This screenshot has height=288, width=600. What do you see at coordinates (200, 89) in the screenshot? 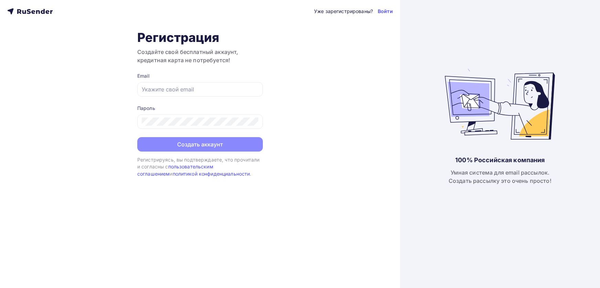
I see `input: Укажите свой email` at bounding box center [200, 89].